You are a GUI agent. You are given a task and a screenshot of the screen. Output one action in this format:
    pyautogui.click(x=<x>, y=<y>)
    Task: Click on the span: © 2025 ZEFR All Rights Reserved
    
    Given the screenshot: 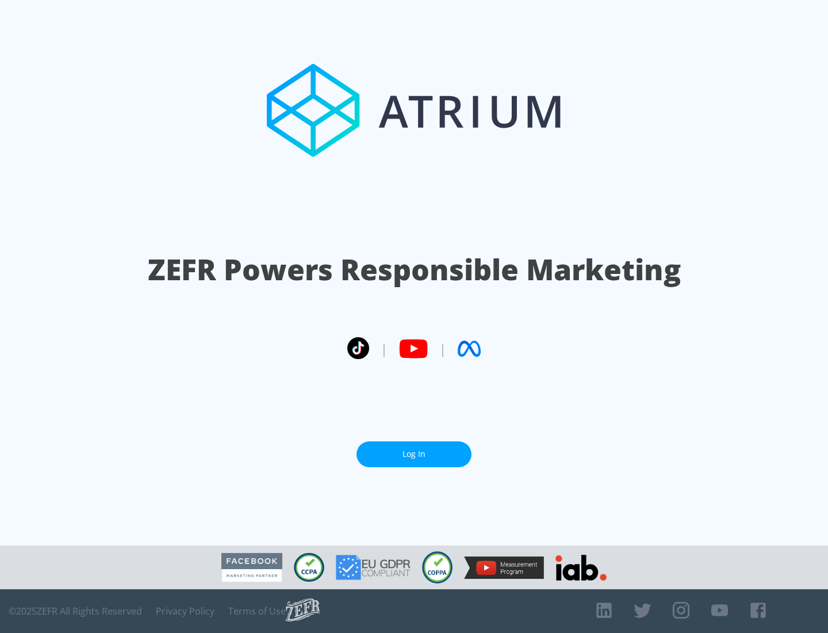 What is the action you would take?
    pyautogui.click(x=75, y=611)
    